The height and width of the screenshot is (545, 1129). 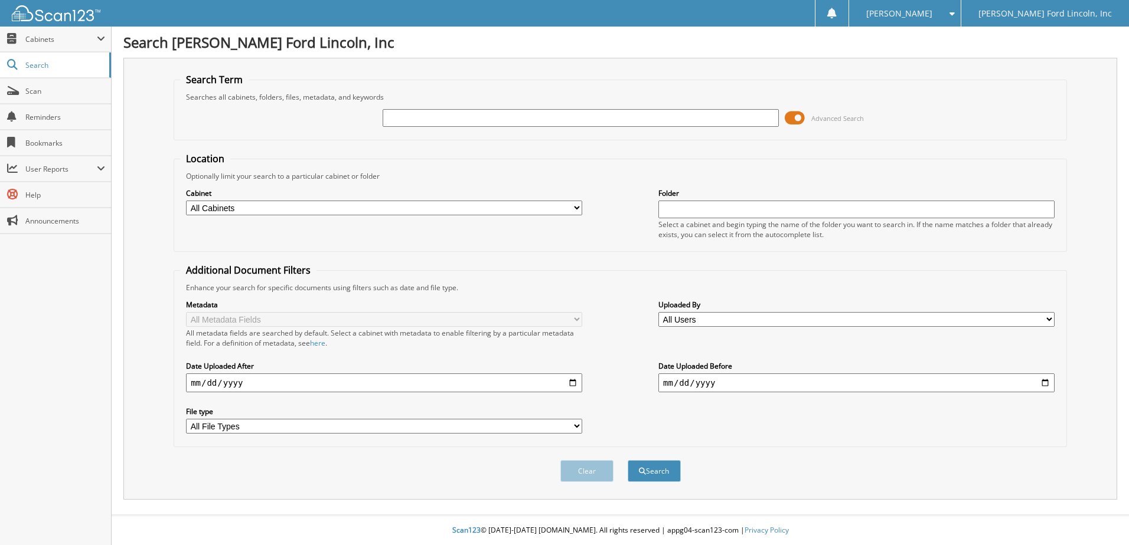 I want to click on span: Advanced Search, so click(x=837, y=118).